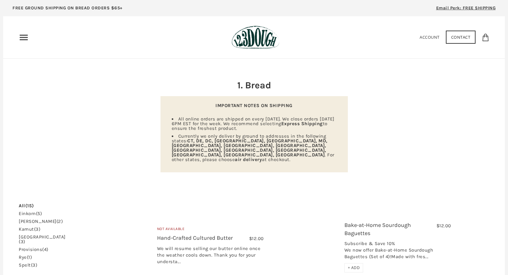 The width and height of the screenshot is (508, 275). I want to click on a: Bake-at-Home Sourdough Baguettes, so click(378, 229).